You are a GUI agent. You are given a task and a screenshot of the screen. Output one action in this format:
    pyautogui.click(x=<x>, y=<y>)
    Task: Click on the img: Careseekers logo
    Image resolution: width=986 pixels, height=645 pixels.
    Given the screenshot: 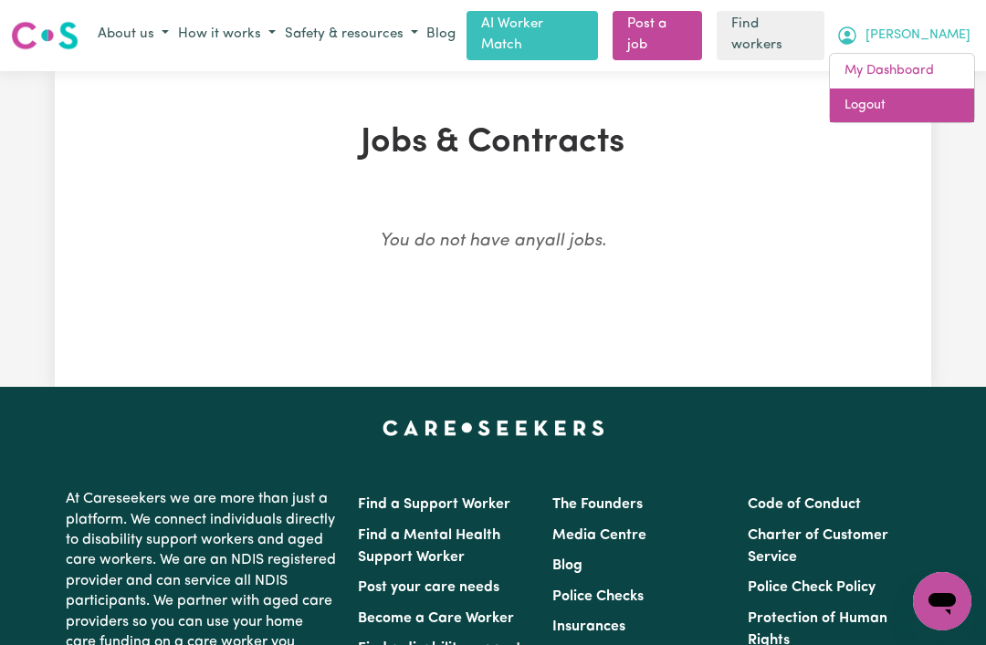 What is the action you would take?
    pyautogui.click(x=45, y=36)
    